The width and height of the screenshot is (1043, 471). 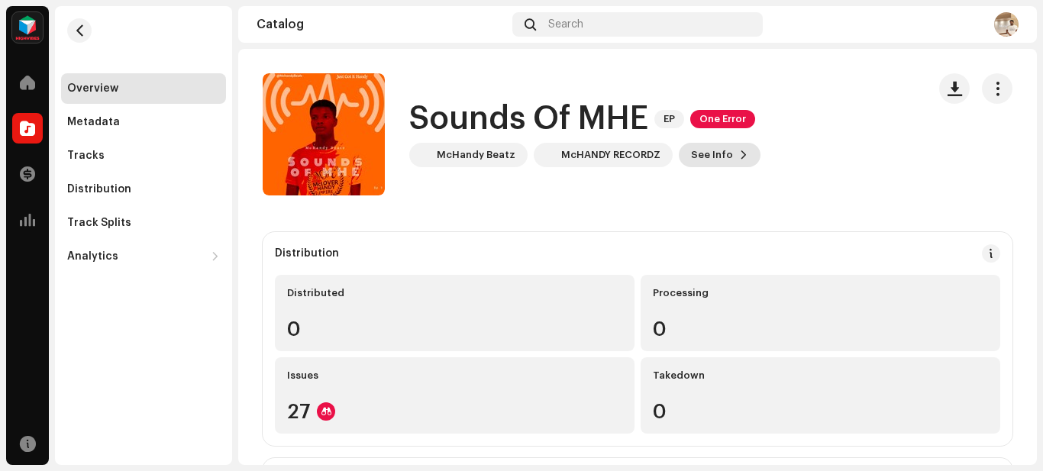 What do you see at coordinates (381, 24) in the screenshot?
I see `div: Catalog` at bounding box center [381, 24].